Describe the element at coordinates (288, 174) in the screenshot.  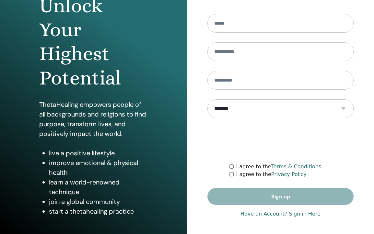
I see `a: Privacy Policy` at that location.